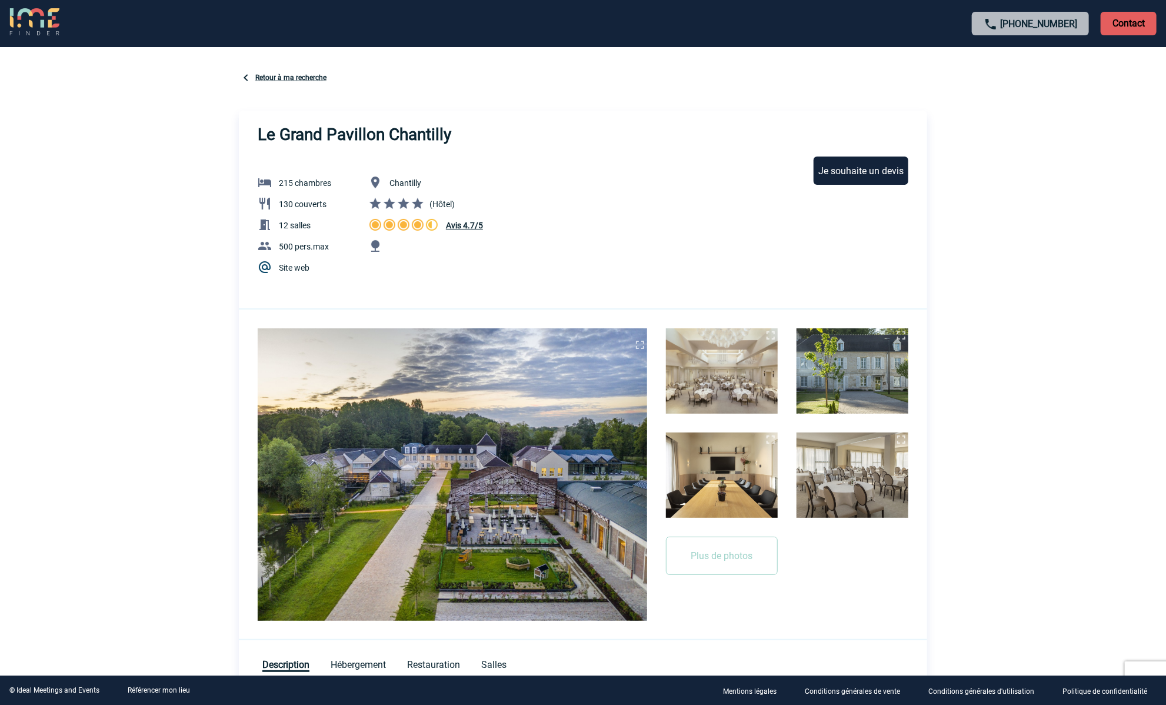 The image size is (1166, 705). What do you see at coordinates (852, 691) in the screenshot?
I see `p: Conditions générales de vente` at bounding box center [852, 691].